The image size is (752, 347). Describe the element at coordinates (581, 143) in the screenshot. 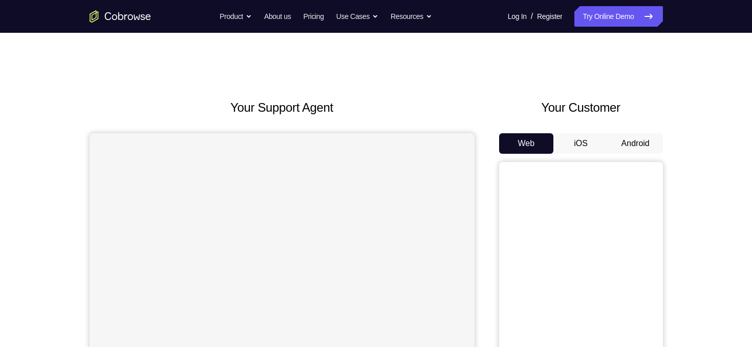

I see `button: iOS` at that location.